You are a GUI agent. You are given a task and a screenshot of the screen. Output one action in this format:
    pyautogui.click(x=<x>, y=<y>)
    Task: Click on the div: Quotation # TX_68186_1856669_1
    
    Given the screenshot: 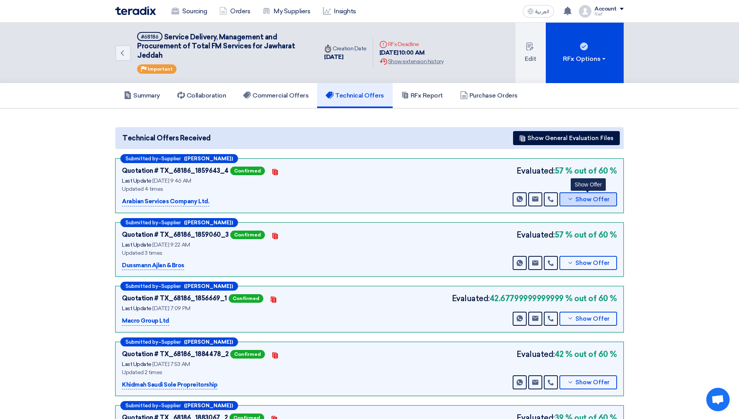 What is the action you would take?
    pyautogui.click(x=175, y=298)
    